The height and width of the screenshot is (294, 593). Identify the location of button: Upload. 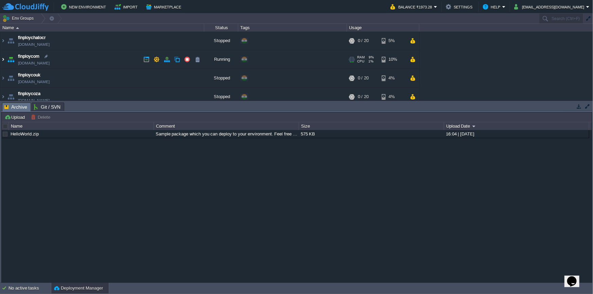
(16, 117).